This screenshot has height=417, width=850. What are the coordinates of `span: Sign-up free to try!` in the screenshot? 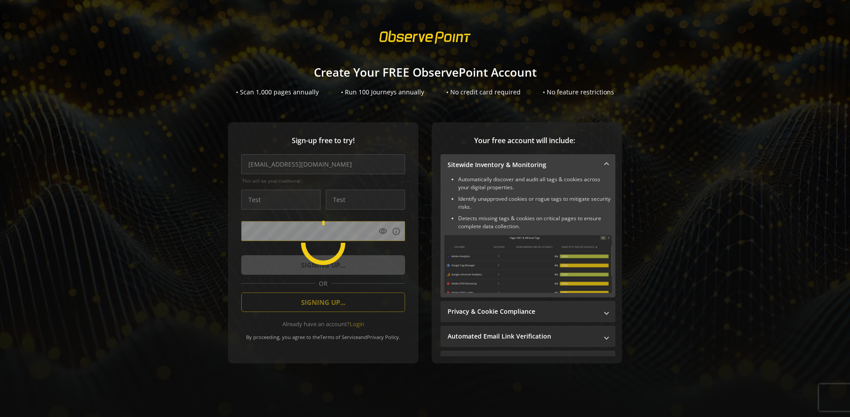 It's located at (323, 140).